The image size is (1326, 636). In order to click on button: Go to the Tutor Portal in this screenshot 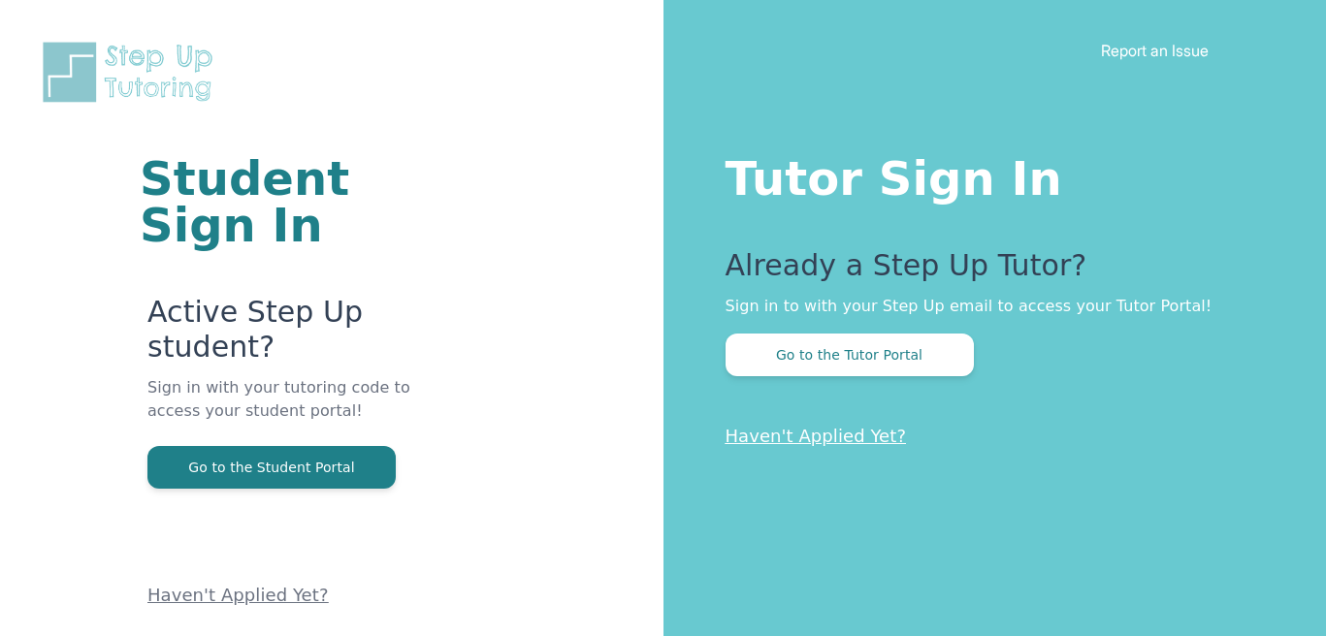, I will do `click(850, 355)`.